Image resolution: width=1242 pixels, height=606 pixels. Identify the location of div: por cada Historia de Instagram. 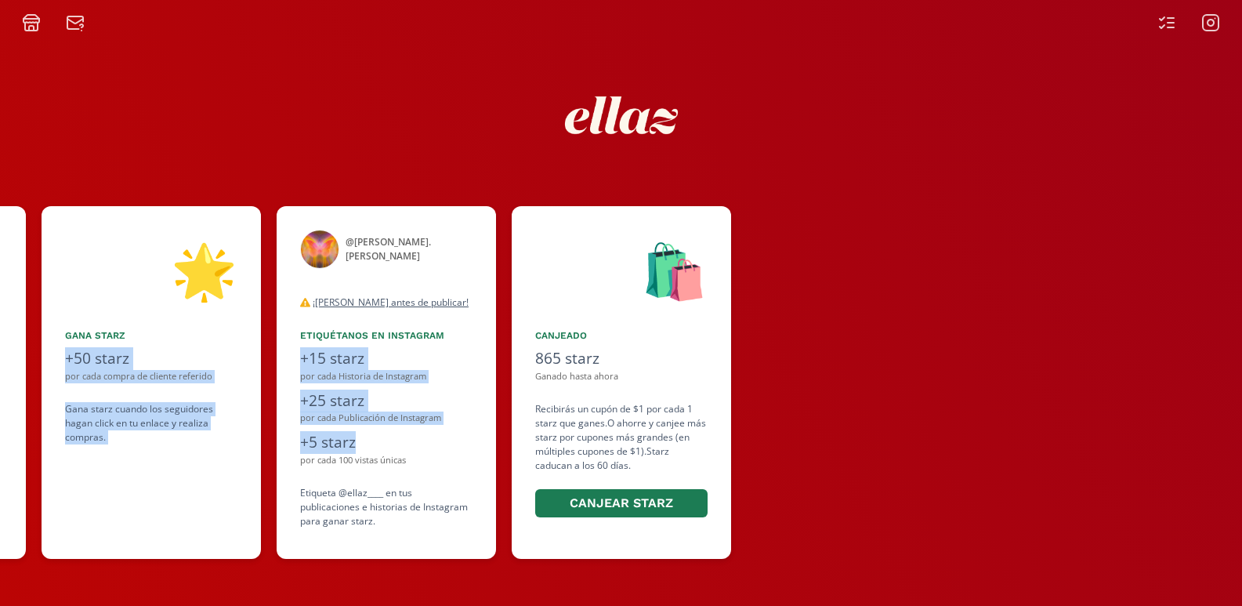
(386, 376).